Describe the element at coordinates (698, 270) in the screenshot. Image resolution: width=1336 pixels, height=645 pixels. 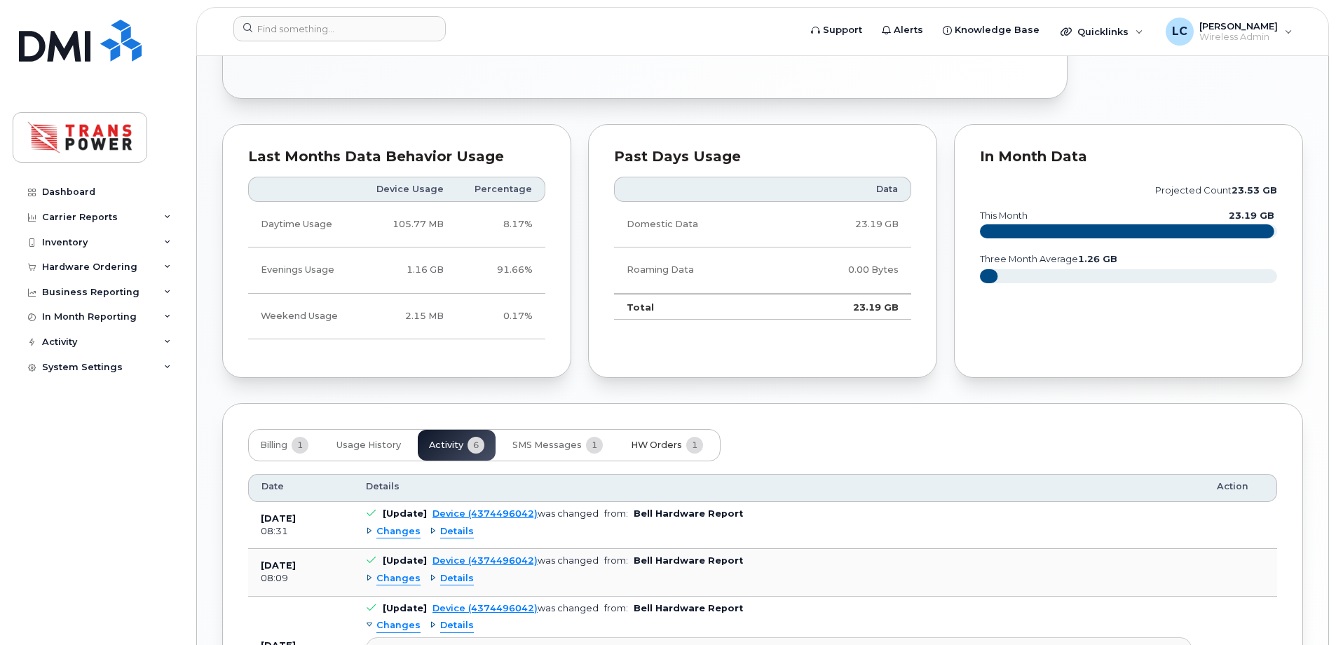
I see `td: Roaming Data` at that location.